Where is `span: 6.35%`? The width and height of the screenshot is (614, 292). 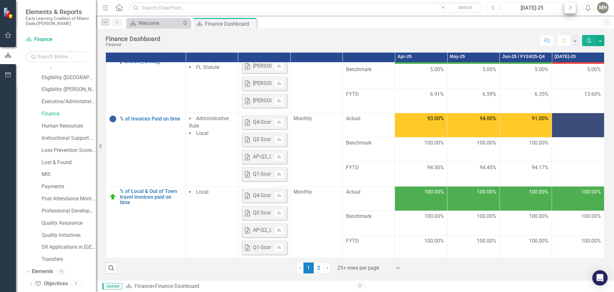
span: 6.35% is located at coordinates (542, 94).